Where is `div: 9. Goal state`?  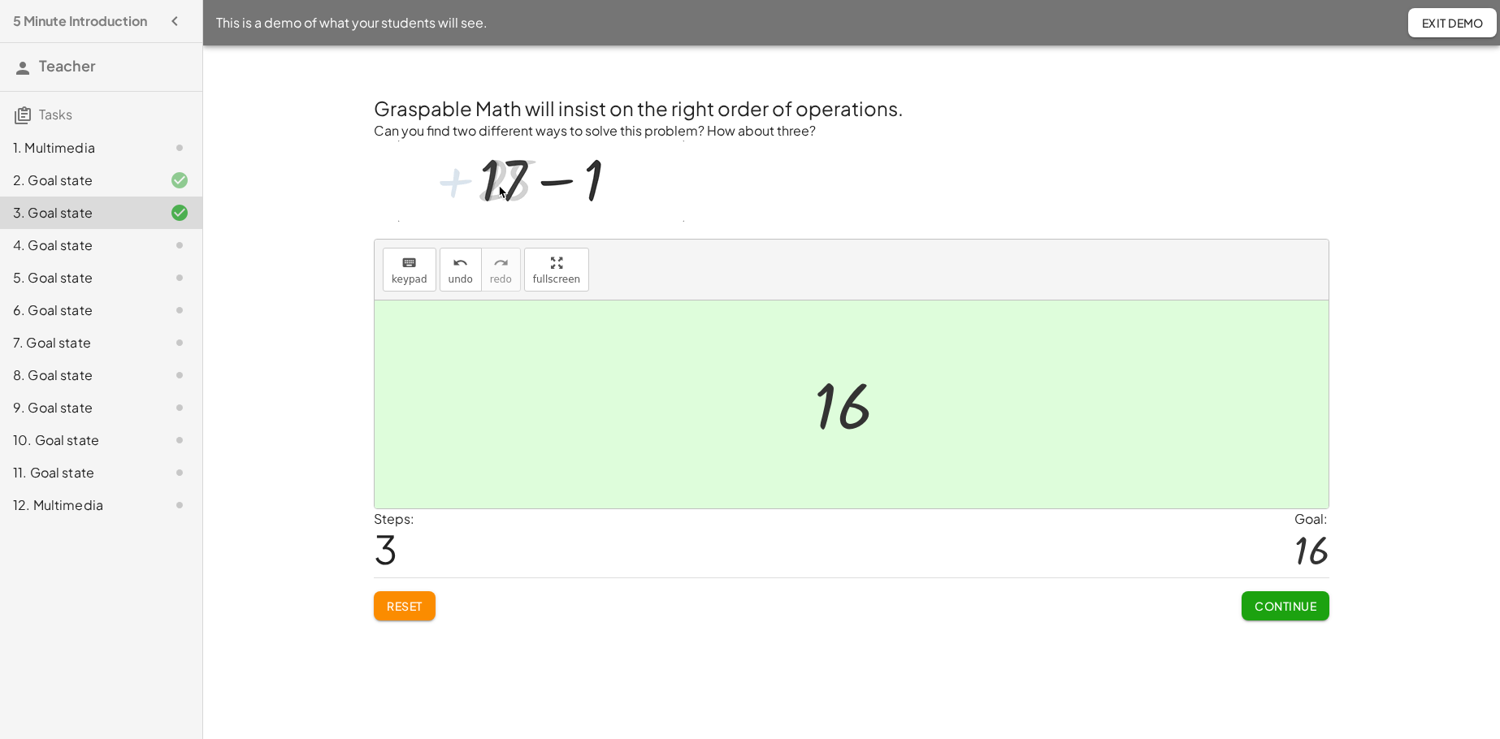 div: 9. Goal state is located at coordinates (78, 408).